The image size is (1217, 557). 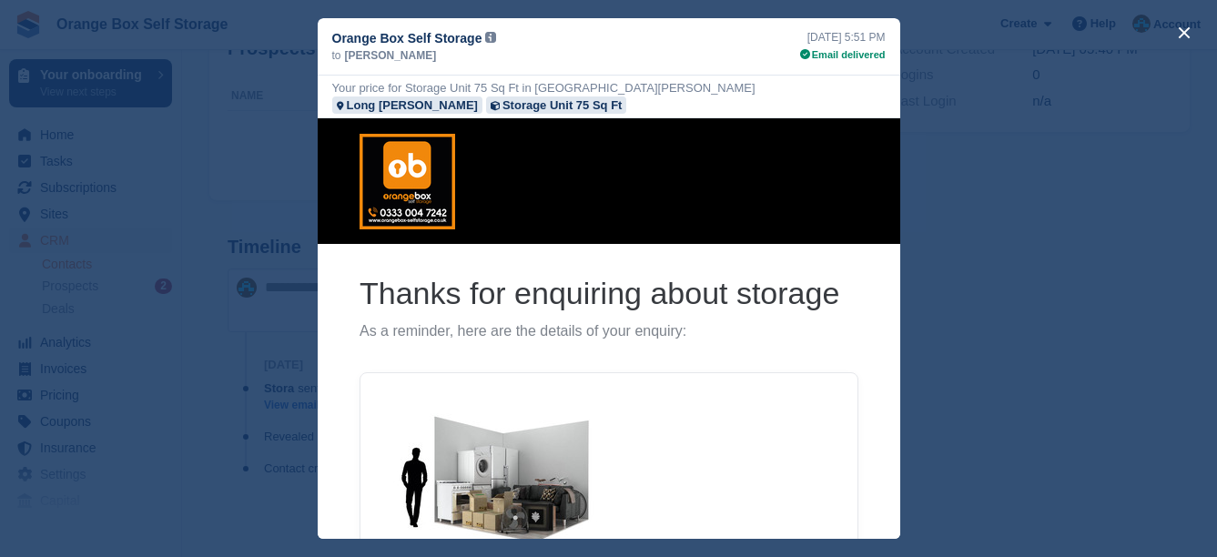 What do you see at coordinates (89, 63) in the screenshot?
I see `img: Orange Box Self Storage Logo` at bounding box center [89, 63].